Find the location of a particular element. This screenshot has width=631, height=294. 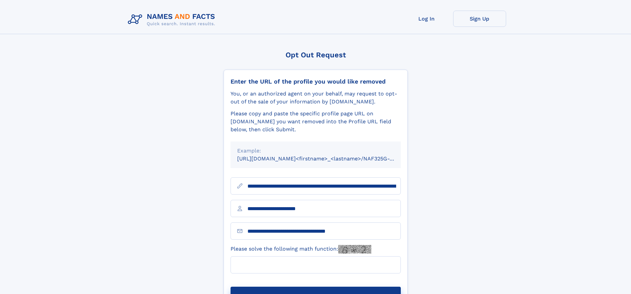

label: Please solve the following math function: is located at coordinates (301, 249).